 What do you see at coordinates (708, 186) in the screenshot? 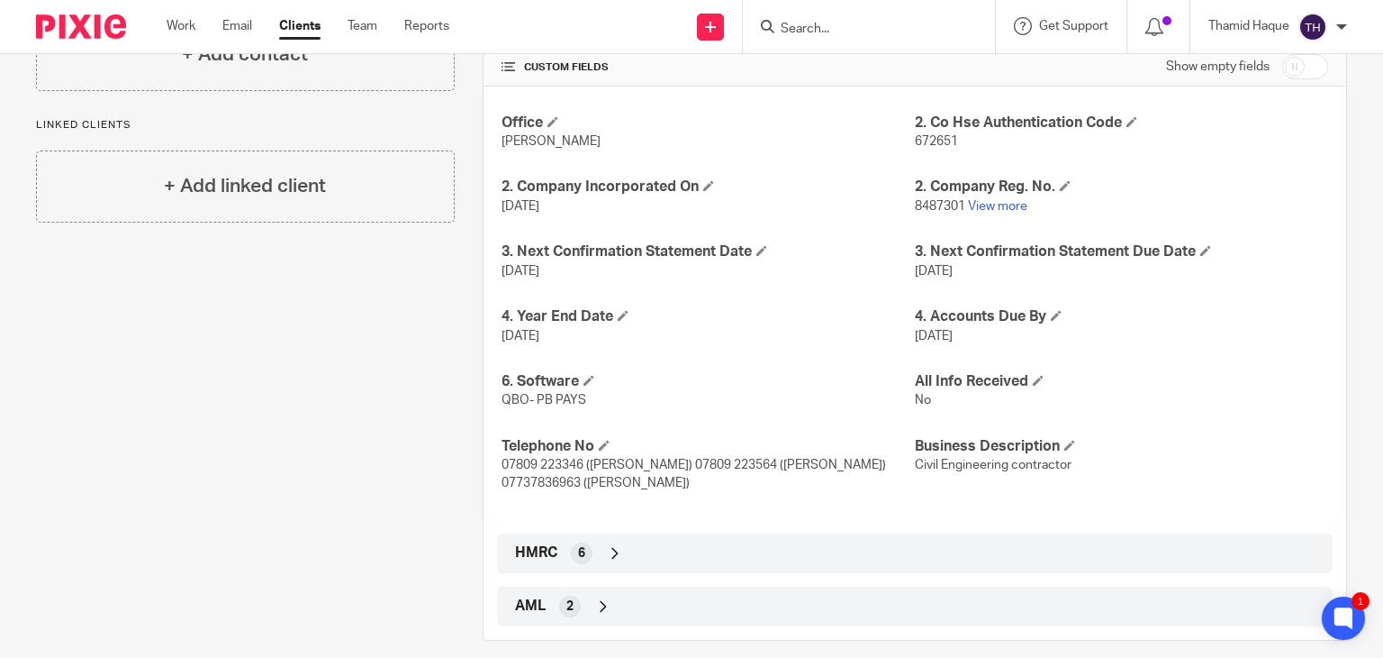
I see `h4: 2. Company Incorporated On` at bounding box center [708, 186].